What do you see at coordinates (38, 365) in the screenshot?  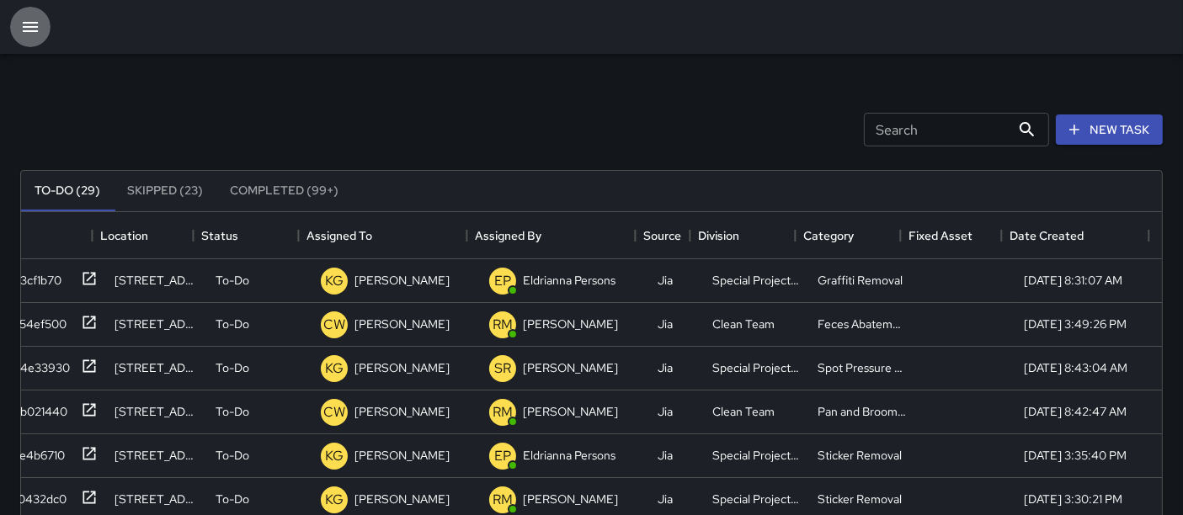 I see `div: 34e33930` at bounding box center [38, 365].